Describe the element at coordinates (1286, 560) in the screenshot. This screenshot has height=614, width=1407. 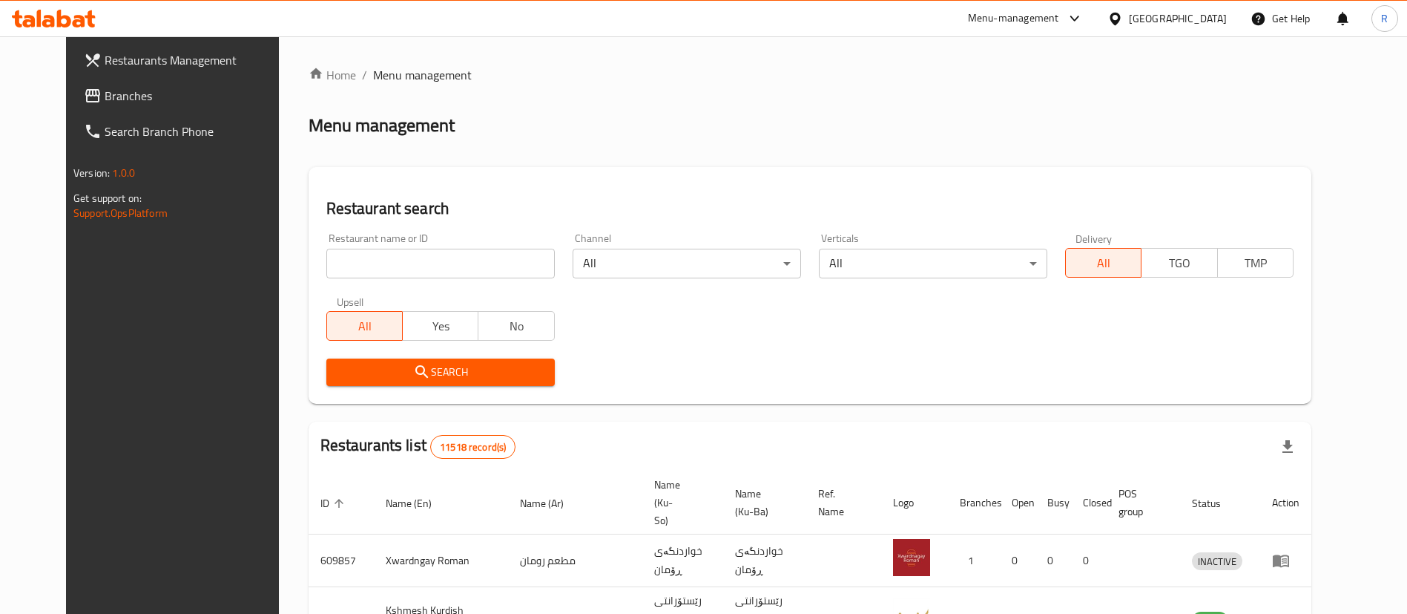
I see `div: Menu` at that location.